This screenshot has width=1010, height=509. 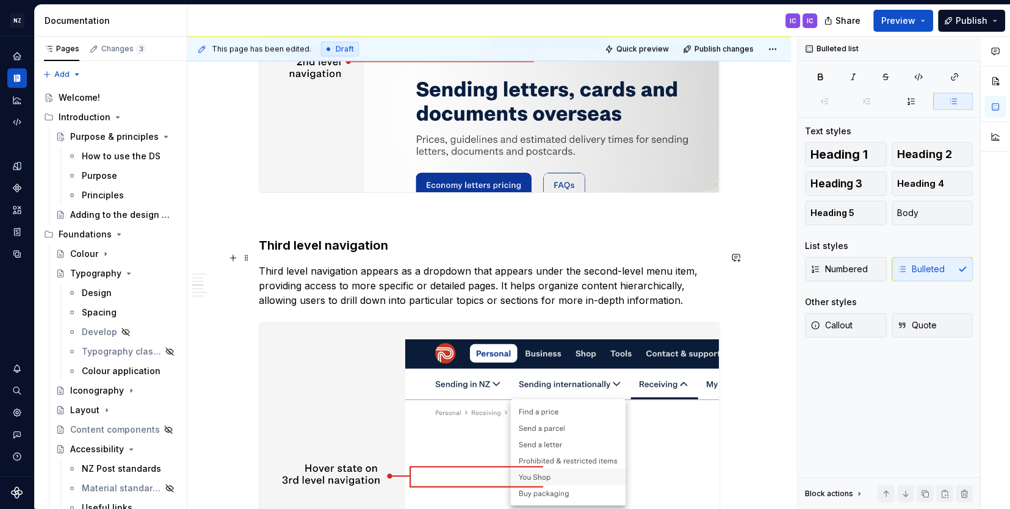 I want to click on div: Components, so click(x=17, y=188).